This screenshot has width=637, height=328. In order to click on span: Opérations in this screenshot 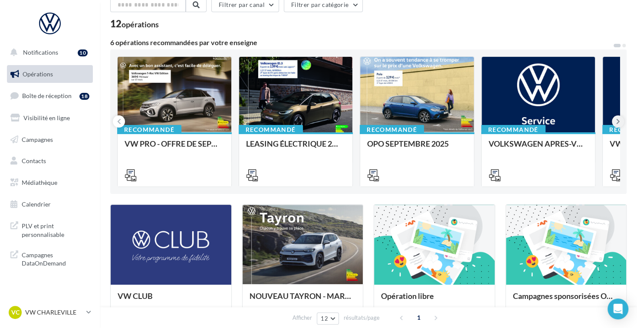, I will do `click(38, 74)`.